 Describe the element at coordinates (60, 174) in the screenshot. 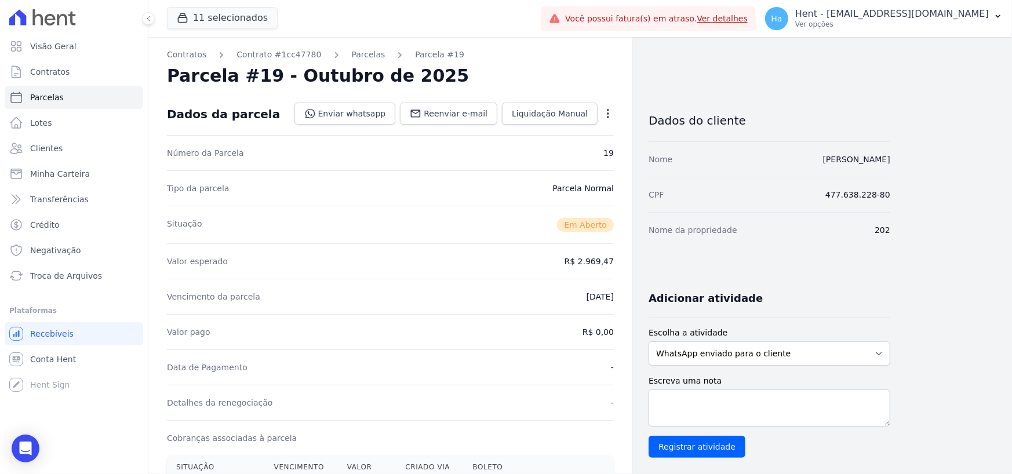

I see `span: Minha Carteira` at that location.